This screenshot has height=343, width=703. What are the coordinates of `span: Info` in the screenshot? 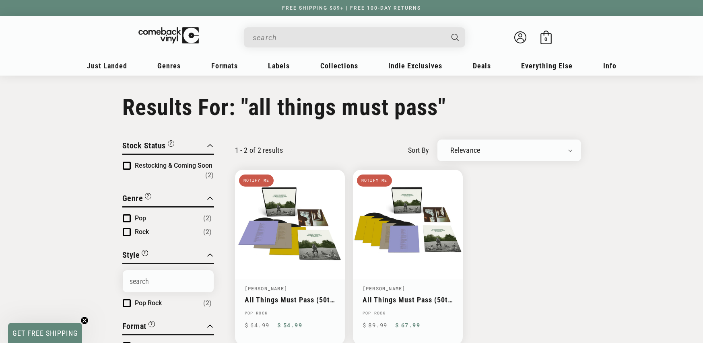 It's located at (609, 66).